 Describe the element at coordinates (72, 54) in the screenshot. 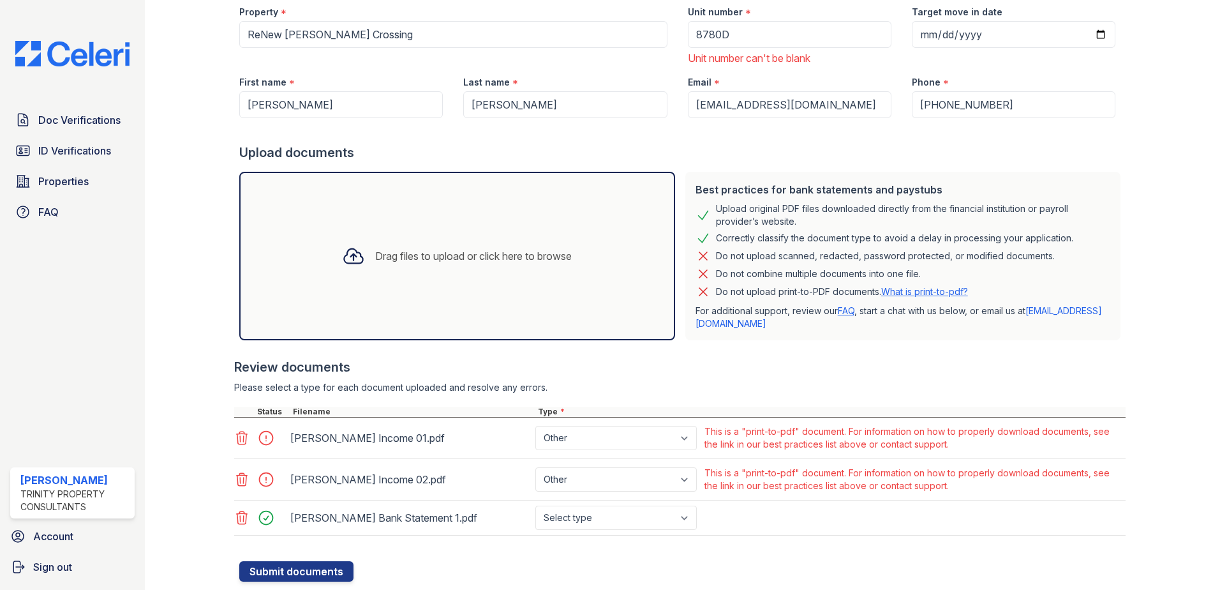

I see `img: CE_Logo_Blue-a8612792a0a2168367f1c8372b55b34899dd931a85d93a1a3d3e32e68fde9ad4.png` at that location.